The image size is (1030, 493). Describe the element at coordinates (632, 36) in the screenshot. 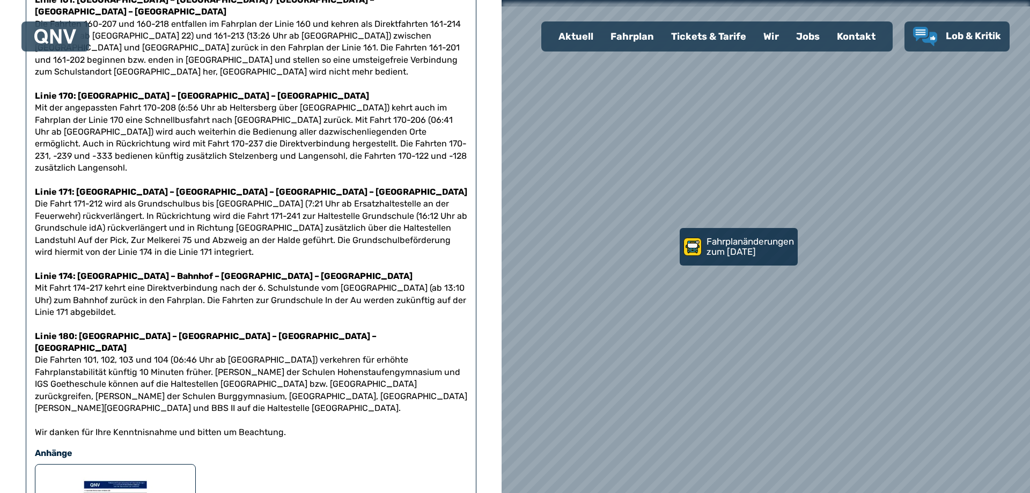

I see `a: Fahrplan` at that location.